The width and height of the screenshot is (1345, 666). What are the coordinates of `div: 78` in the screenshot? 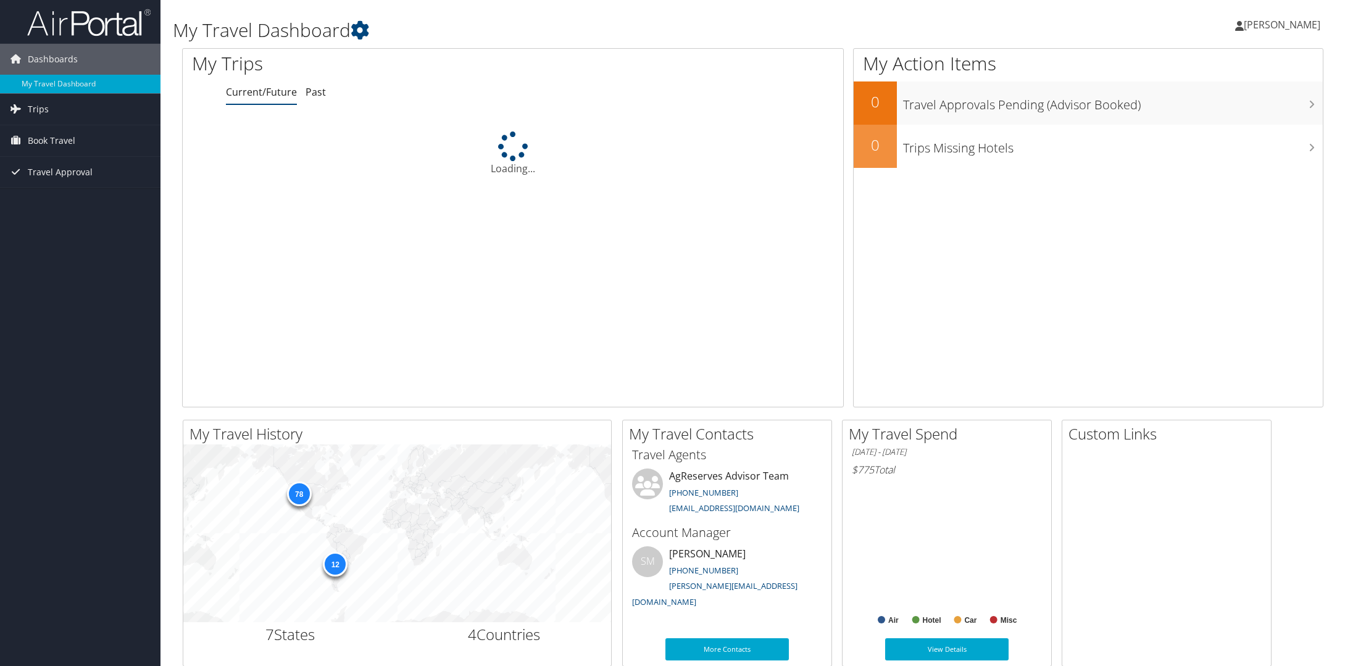 It's located at (299, 494).